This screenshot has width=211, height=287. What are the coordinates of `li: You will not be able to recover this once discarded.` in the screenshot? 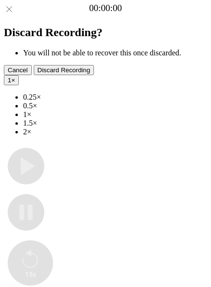 It's located at (115, 53).